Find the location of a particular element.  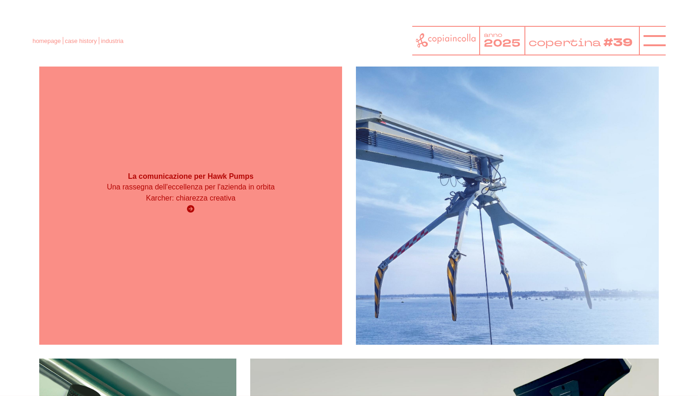

img: tab_domain_overview_orange.svg is located at coordinates (42, 57).